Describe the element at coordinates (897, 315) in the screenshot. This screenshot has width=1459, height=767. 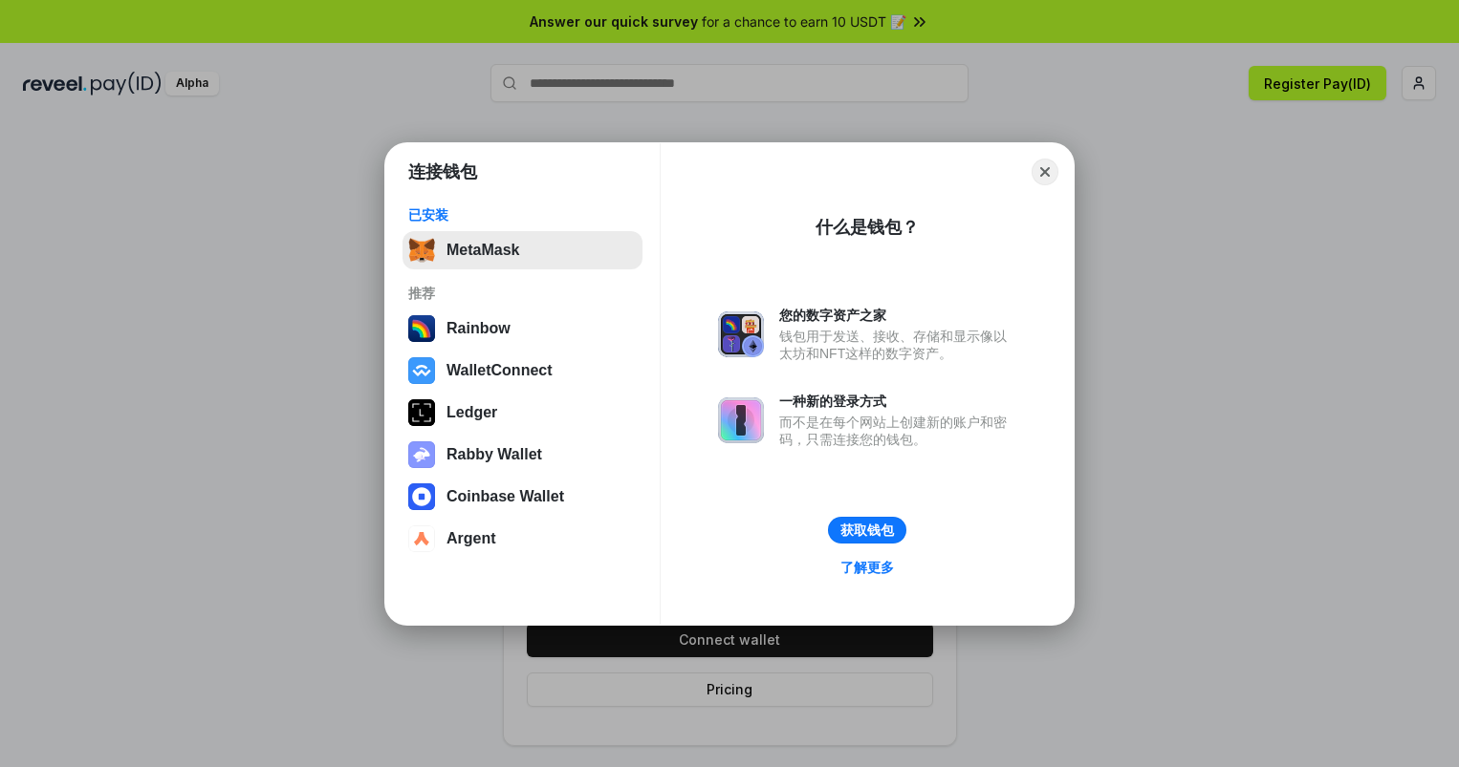
I see `div: 您的数字资产之家` at that location.